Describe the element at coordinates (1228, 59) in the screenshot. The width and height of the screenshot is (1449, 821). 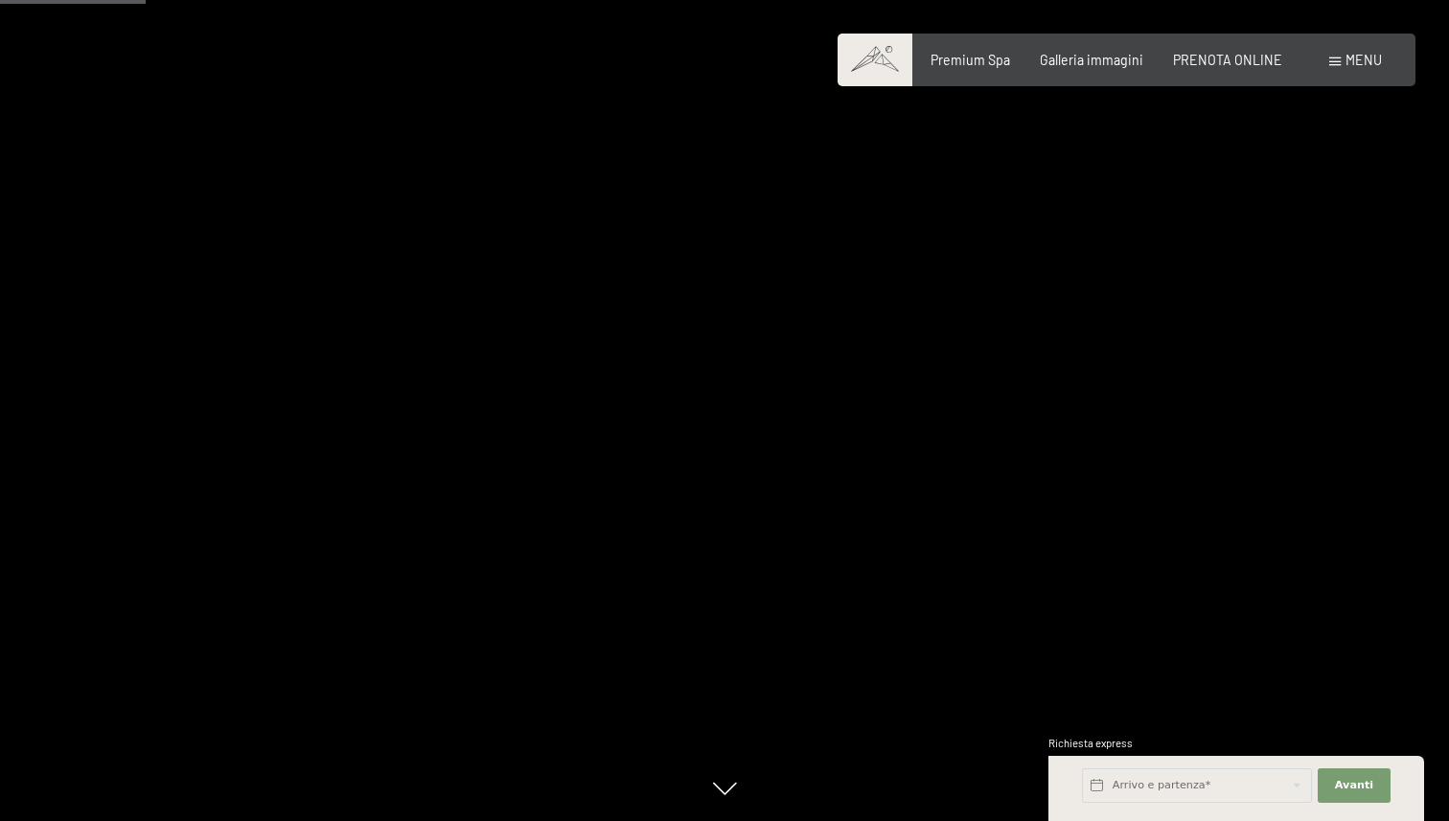
I see `a: PRENOTA ONLINE` at that location.